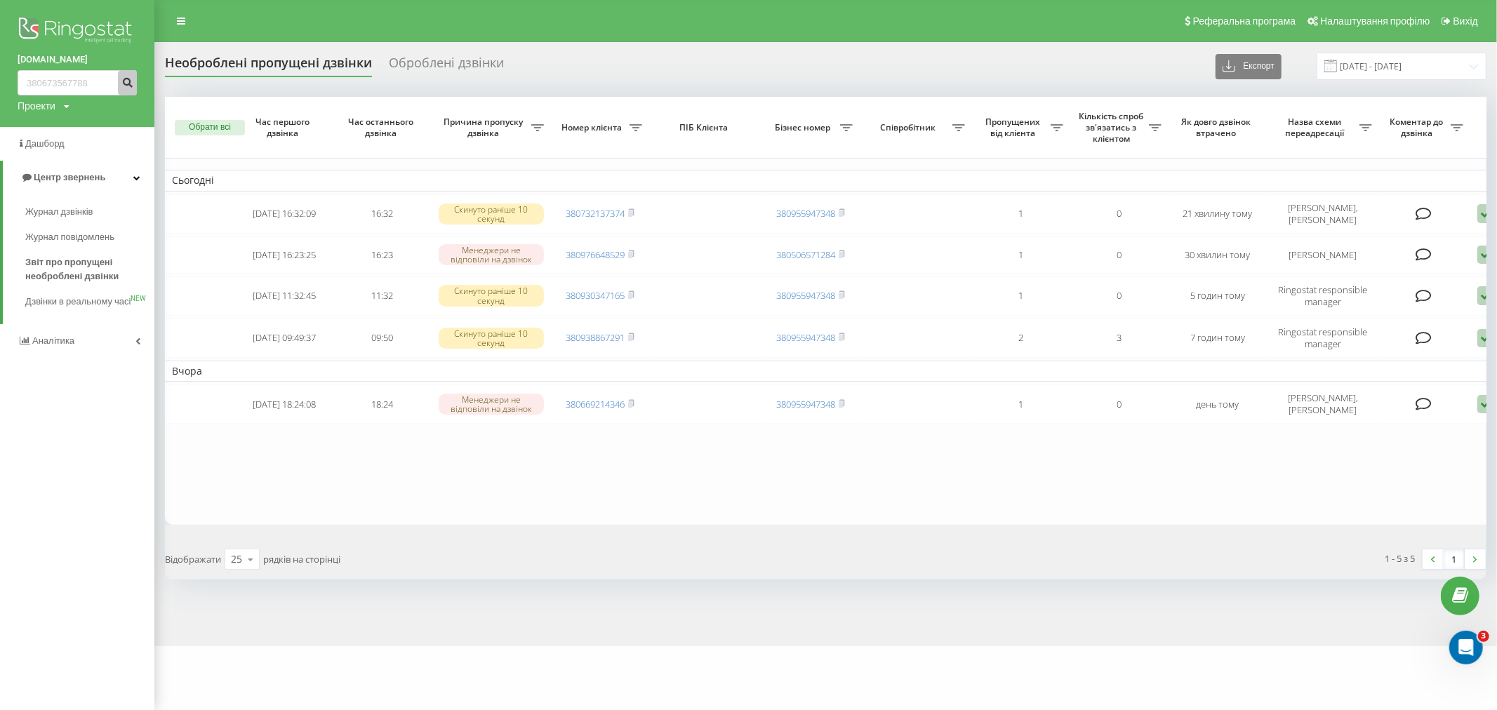 The height and width of the screenshot is (710, 1497). Describe the element at coordinates (382, 127) in the screenshot. I see `span: Час останнього дзвінка` at that location.